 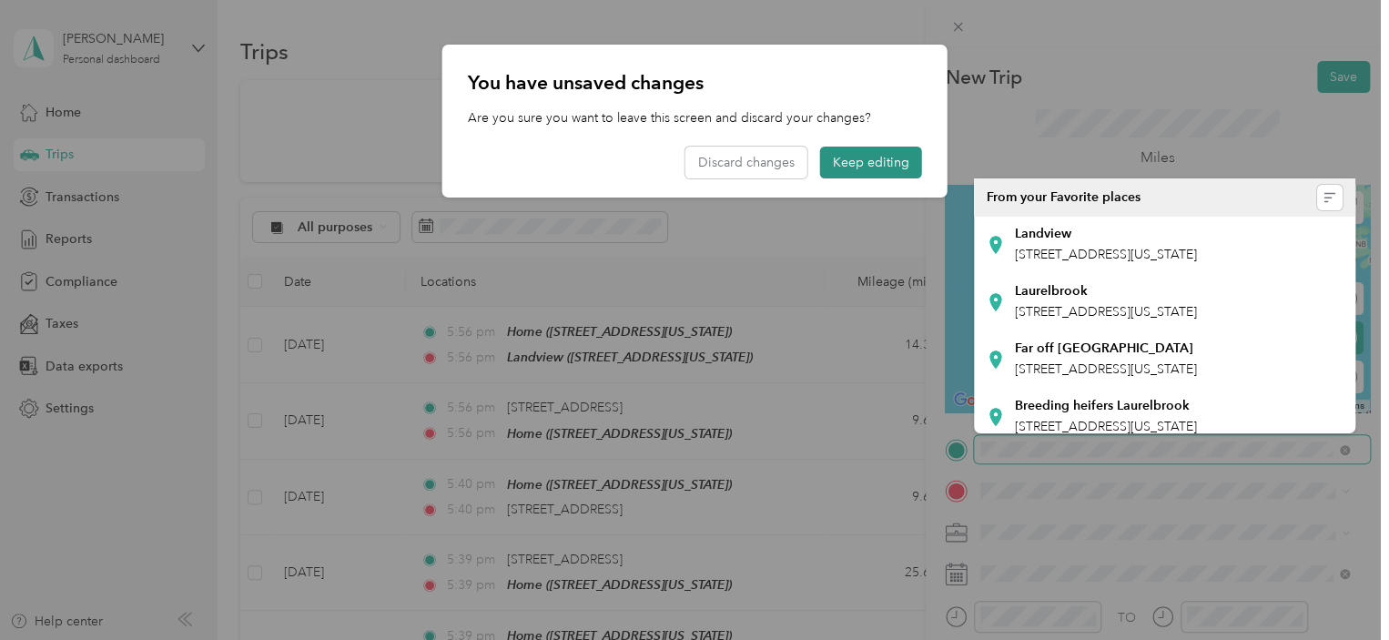 I want to click on strong: Laurelbrook, so click(x=1051, y=291).